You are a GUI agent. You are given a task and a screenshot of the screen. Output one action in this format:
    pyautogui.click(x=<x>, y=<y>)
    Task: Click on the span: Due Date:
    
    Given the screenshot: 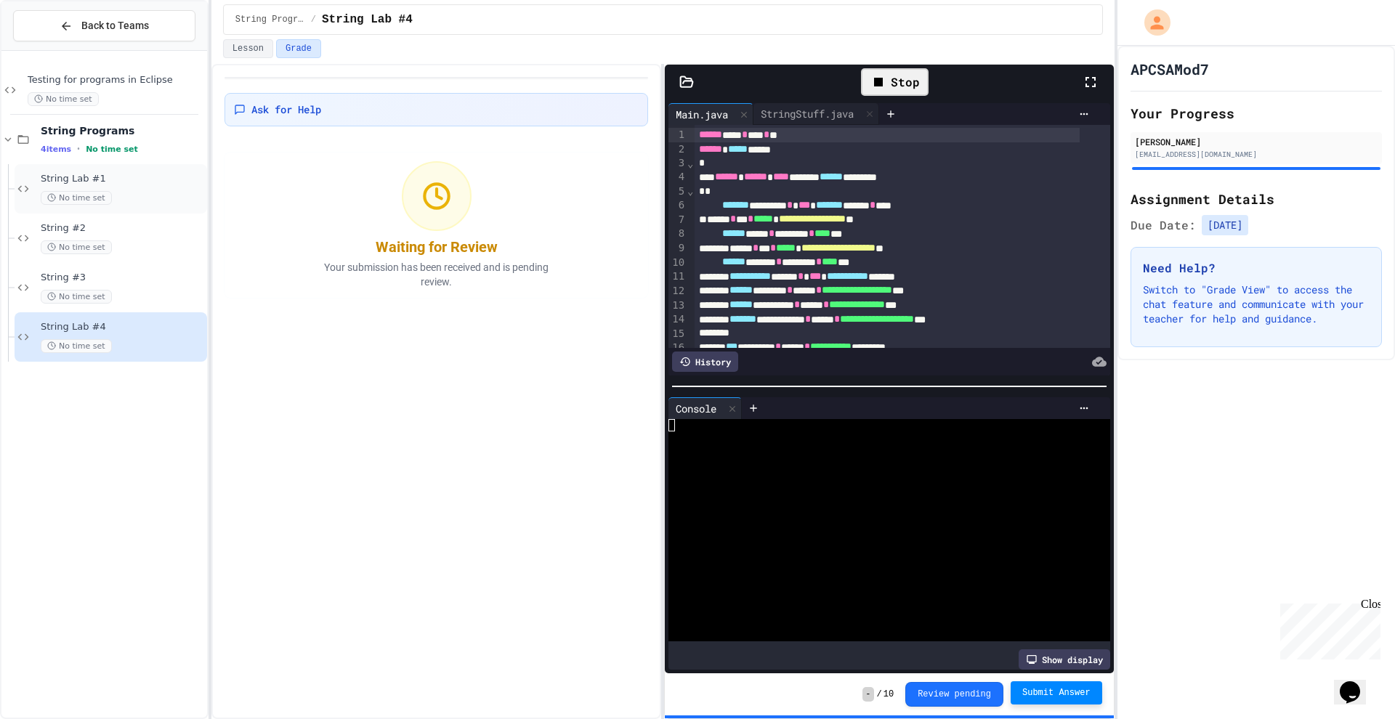 What is the action you would take?
    pyautogui.click(x=1163, y=225)
    